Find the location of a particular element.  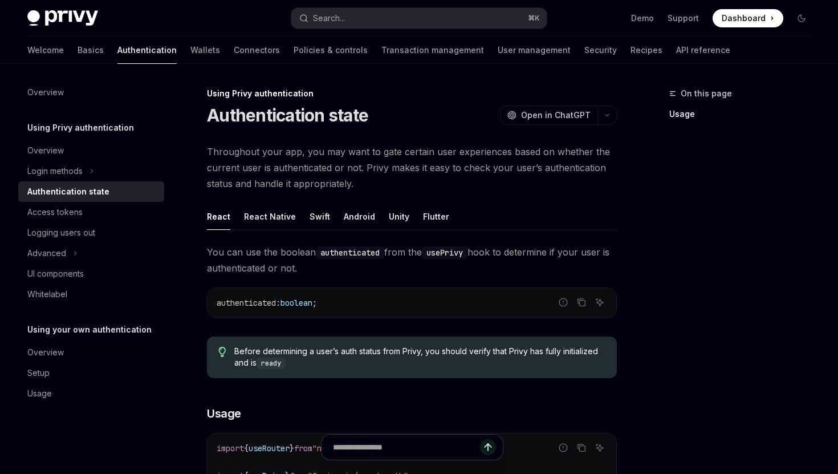

a: API reference is located at coordinates (703, 50).